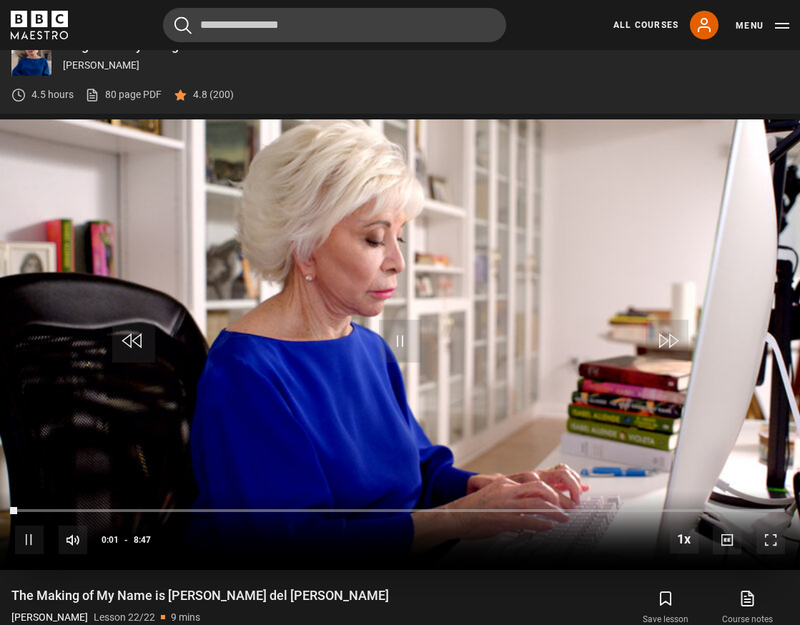  Describe the element at coordinates (335, 25) in the screenshot. I see `input: Search` at that location.